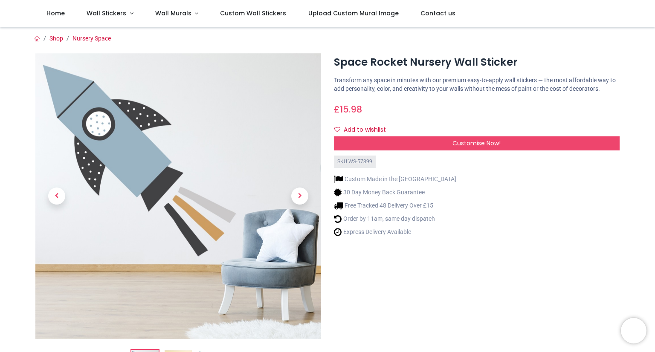 The height and width of the screenshot is (352, 655). What do you see at coordinates (355, 162) in the screenshot?
I see `div: SKU: WS-57899` at bounding box center [355, 162].